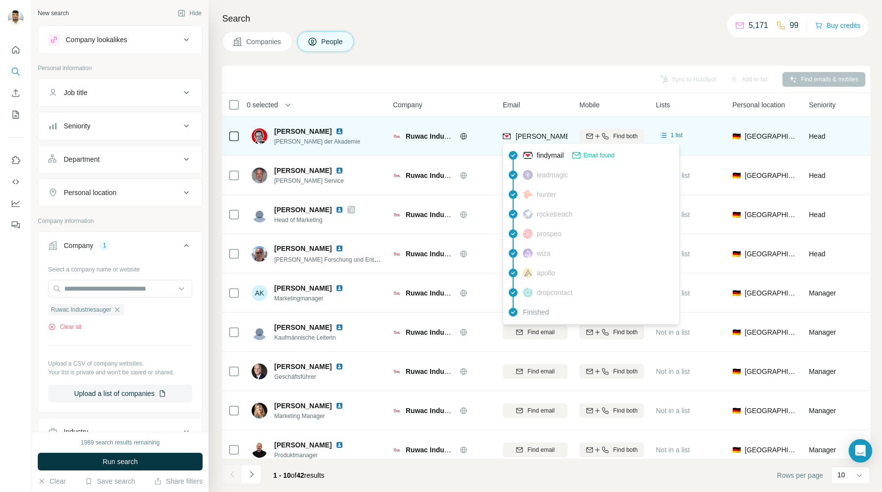 The height and width of the screenshot is (492, 882). I want to click on p: Upload a CSV of company websites., so click(120, 364).